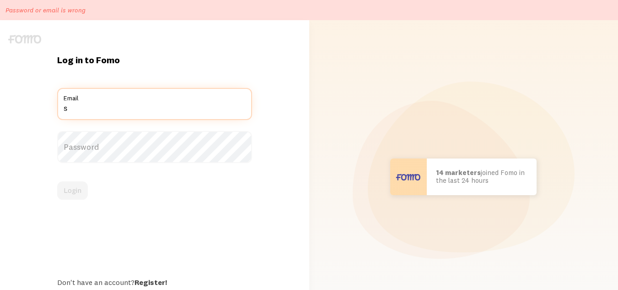  I want to click on p: joined Fomo in the last 24 hours, so click(482, 176).